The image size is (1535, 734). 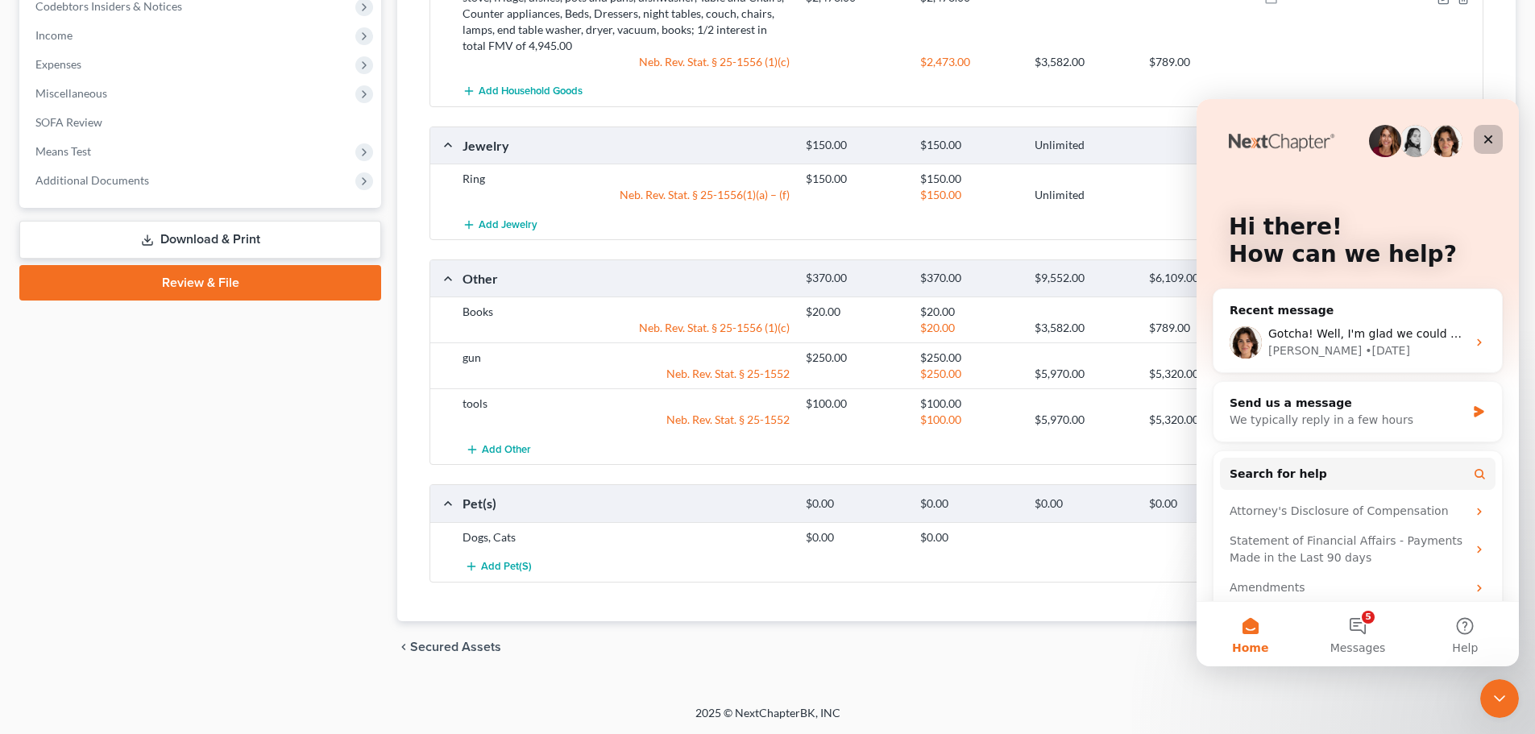 I want to click on span: Add Jewelry, so click(x=507, y=225).